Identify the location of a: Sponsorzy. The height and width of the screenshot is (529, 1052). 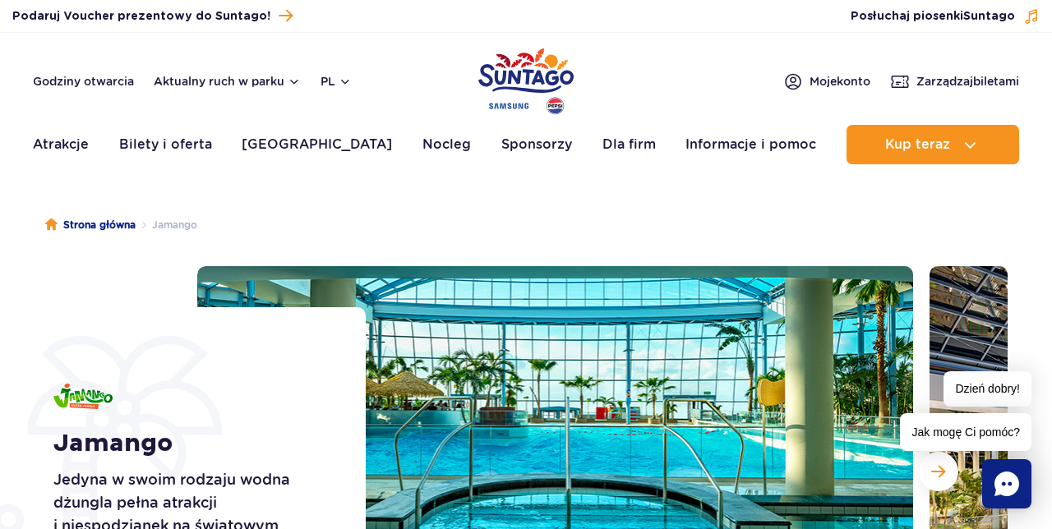
(537, 145).